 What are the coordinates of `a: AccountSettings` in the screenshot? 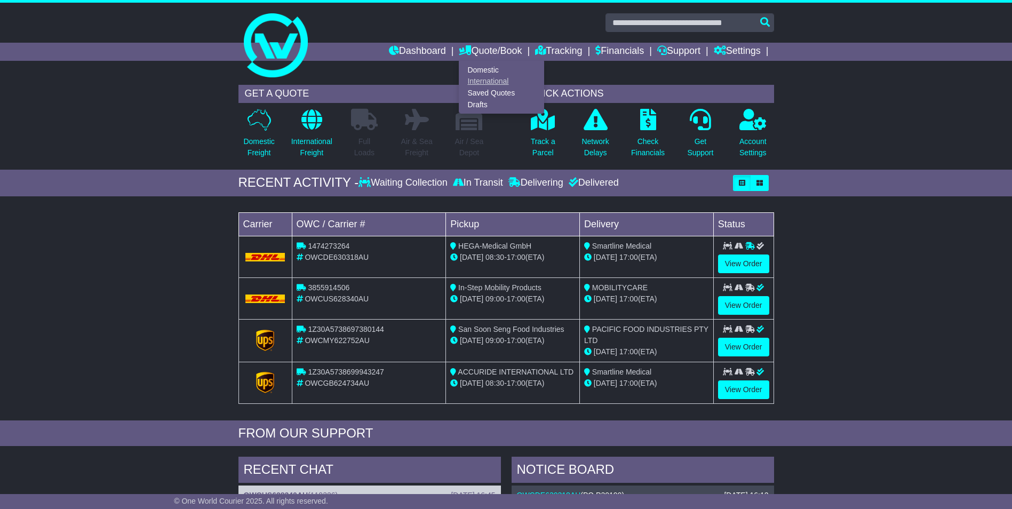 It's located at (753, 136).